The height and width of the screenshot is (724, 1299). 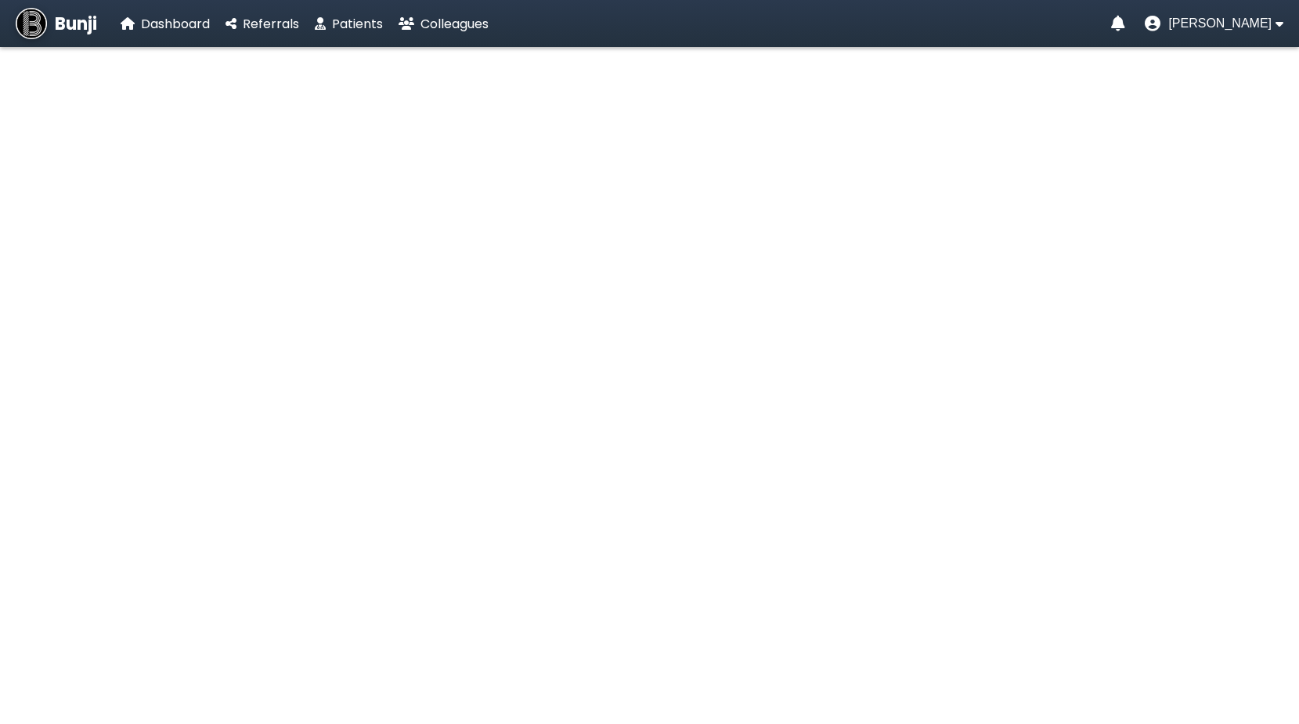 I want to click on a: Referrals, so click(x=262, y=23).